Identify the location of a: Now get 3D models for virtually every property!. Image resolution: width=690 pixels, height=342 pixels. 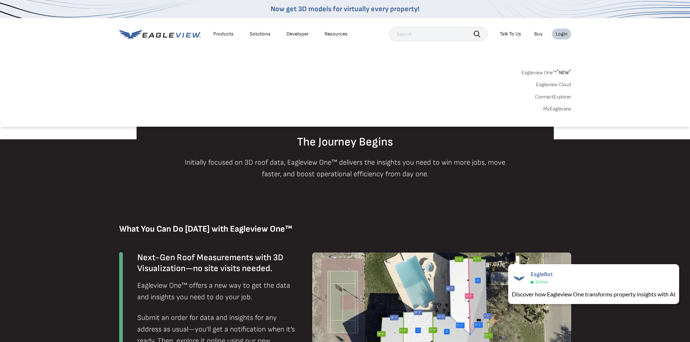
(345, 9).